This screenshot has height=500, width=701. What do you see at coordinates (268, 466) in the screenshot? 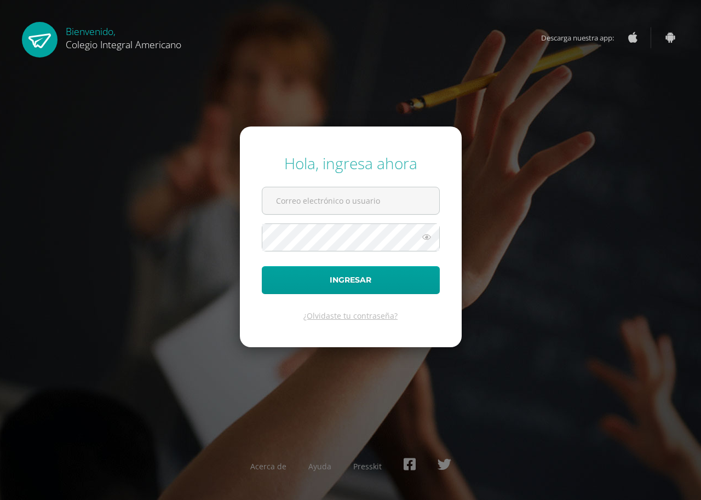
I see `a: Acerca de` at bounding box center [268, 466].